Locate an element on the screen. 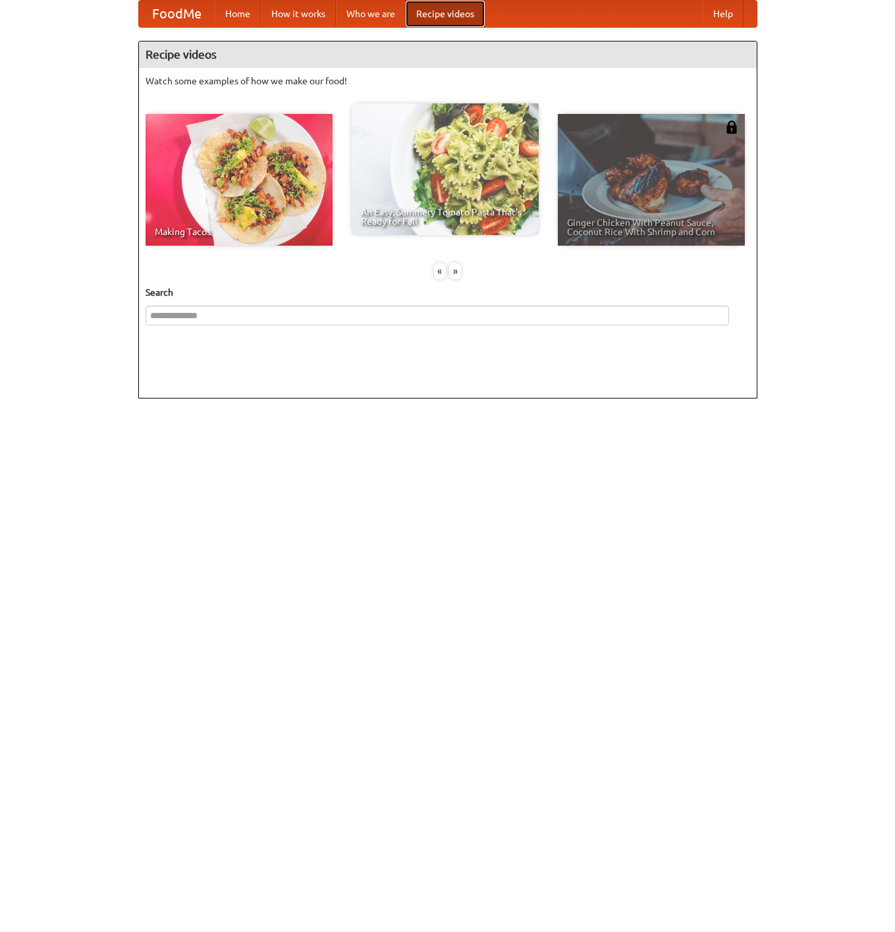 This screenshot has width=895, height=932. h5: Search is located at coordinates (448, 292).